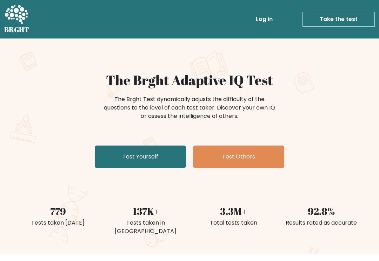 Image resolution: width=379 pixels, height=261 pixels. Describe the element at coordinates (233, 212) in the screenshot. I see `div: 3.3M+` at that location.